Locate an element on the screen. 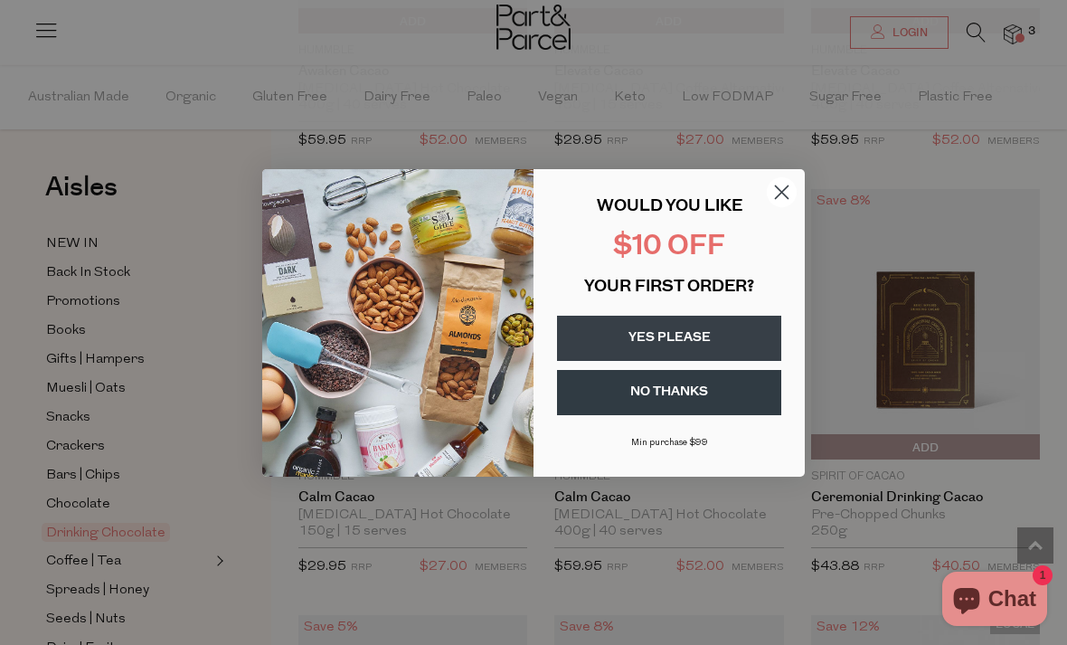 This screenshot has height=645, width=1067. button: Close dialog is located at coordinates (781, 192).